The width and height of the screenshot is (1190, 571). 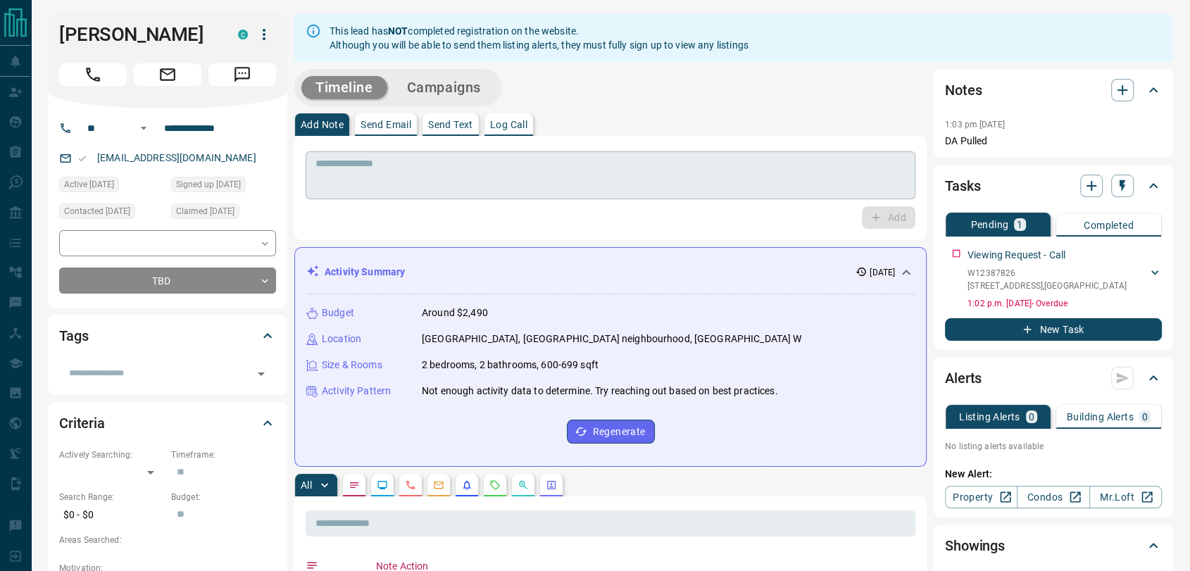 I want to click on div: Showings, so click(x=1054, y=546).